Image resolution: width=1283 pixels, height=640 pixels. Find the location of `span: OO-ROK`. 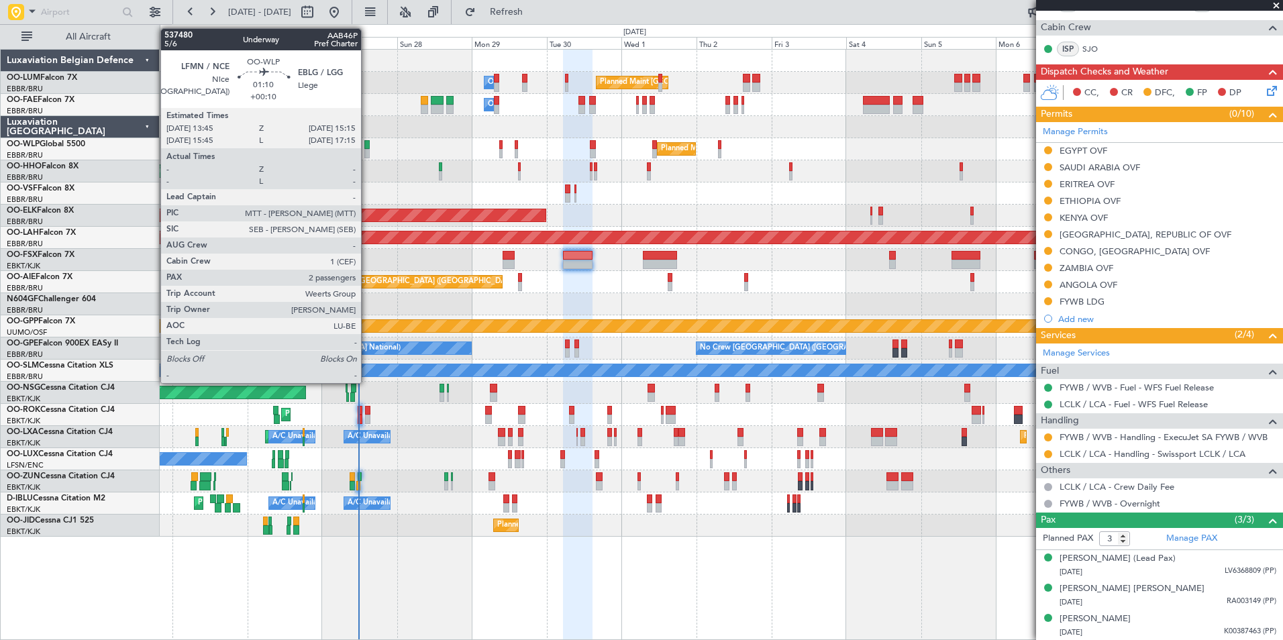

span: OO-ROK is located at coordinates (23, 410).